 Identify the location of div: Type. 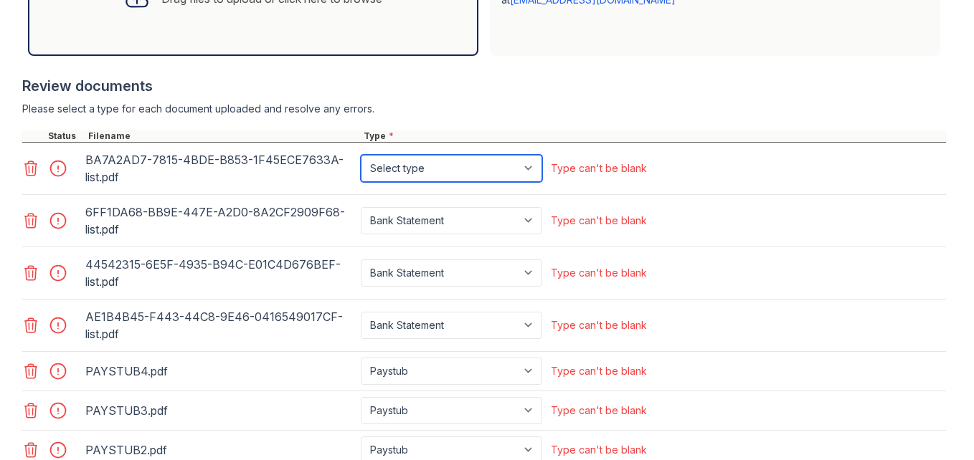
(653, 136).